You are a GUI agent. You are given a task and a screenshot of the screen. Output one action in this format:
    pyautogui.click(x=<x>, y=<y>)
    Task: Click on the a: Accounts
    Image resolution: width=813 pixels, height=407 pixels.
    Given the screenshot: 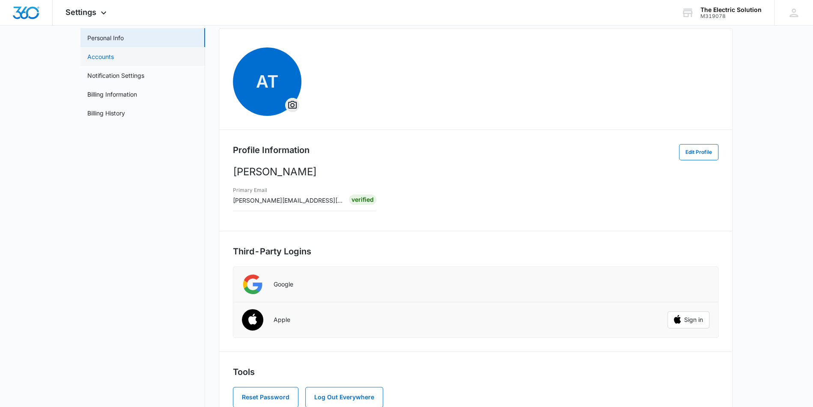 What is the action you would take?
    pyautogui.click(x=101, y=56)
    